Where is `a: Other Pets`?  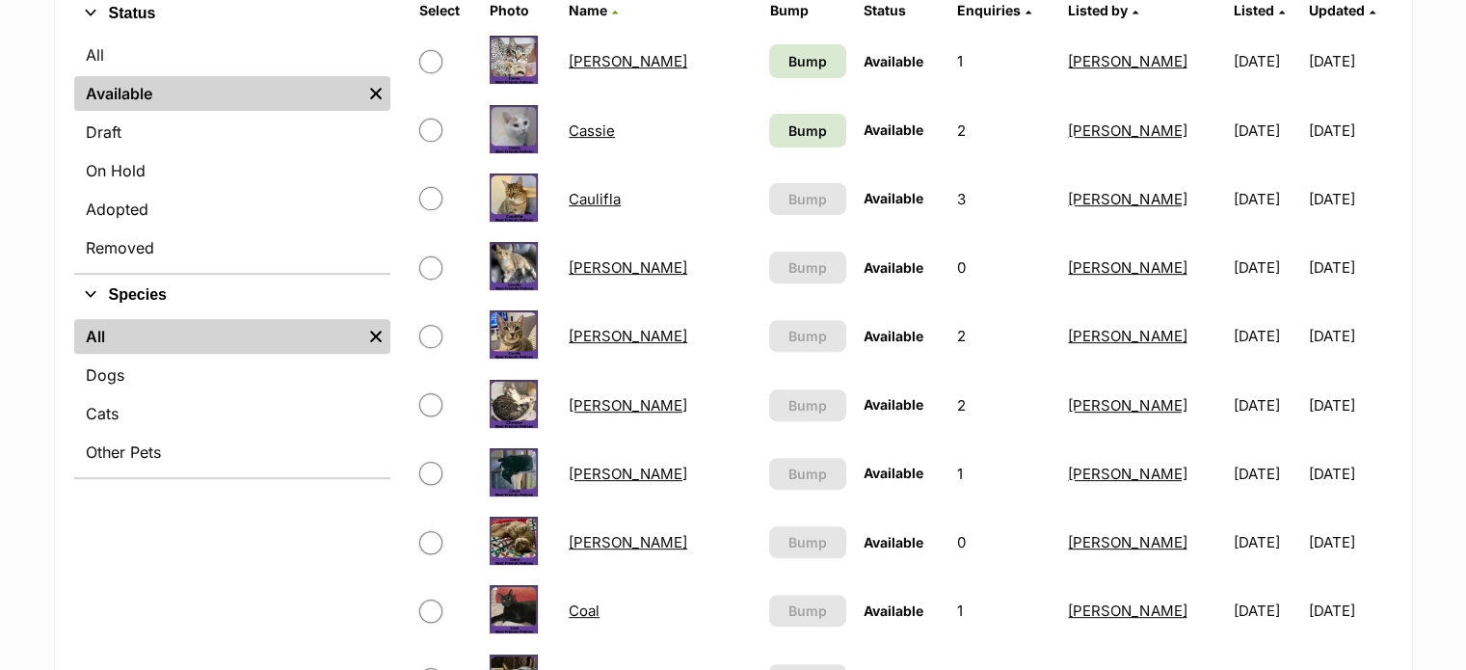
a: Other Pets is located at coordinates (232, 452).